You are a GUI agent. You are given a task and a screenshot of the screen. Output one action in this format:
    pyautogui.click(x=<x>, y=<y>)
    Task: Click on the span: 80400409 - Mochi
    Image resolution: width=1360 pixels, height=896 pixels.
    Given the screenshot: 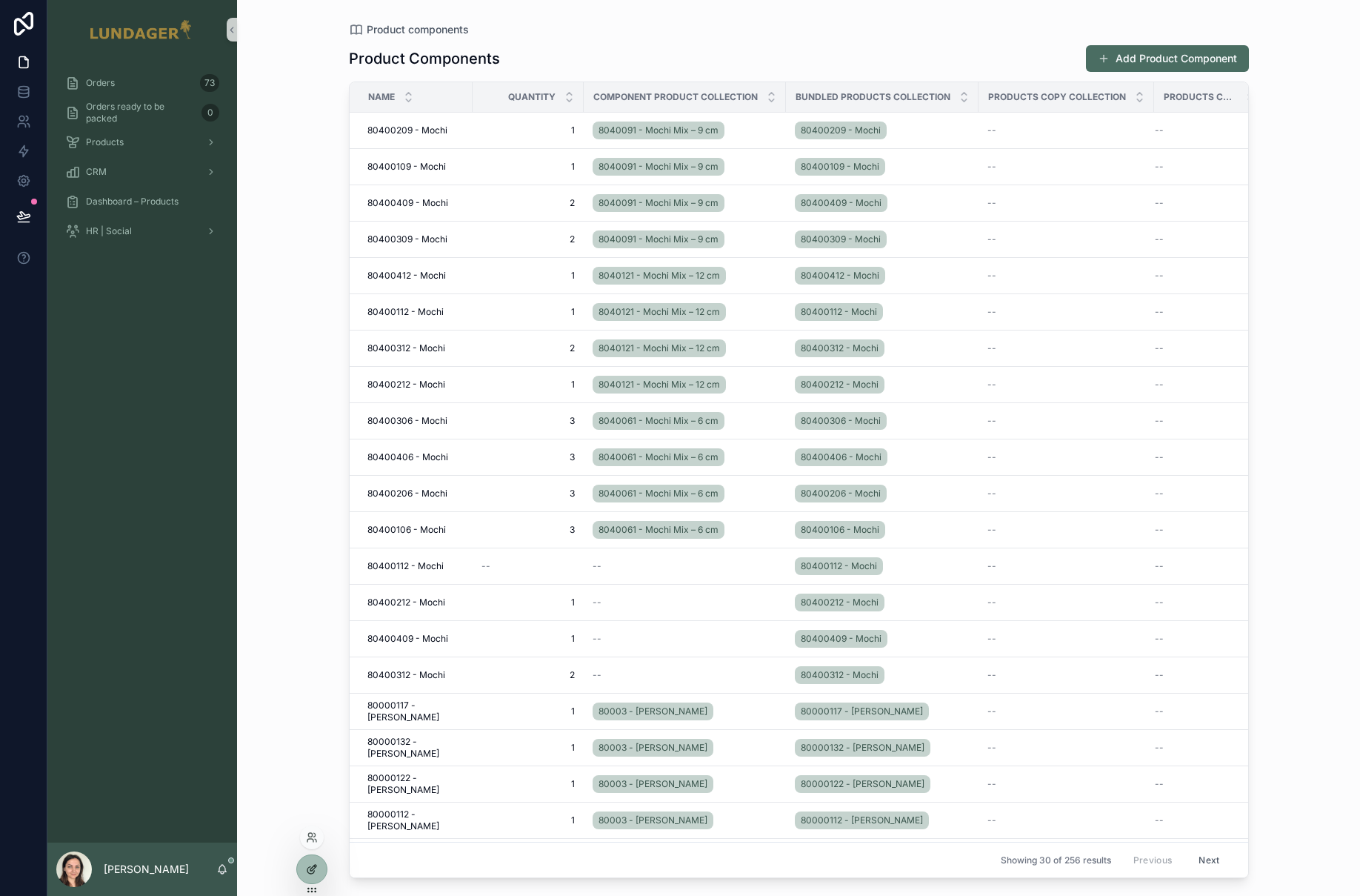 What is the action you would take?
    pyautogui.click(x=407, y=639)
    